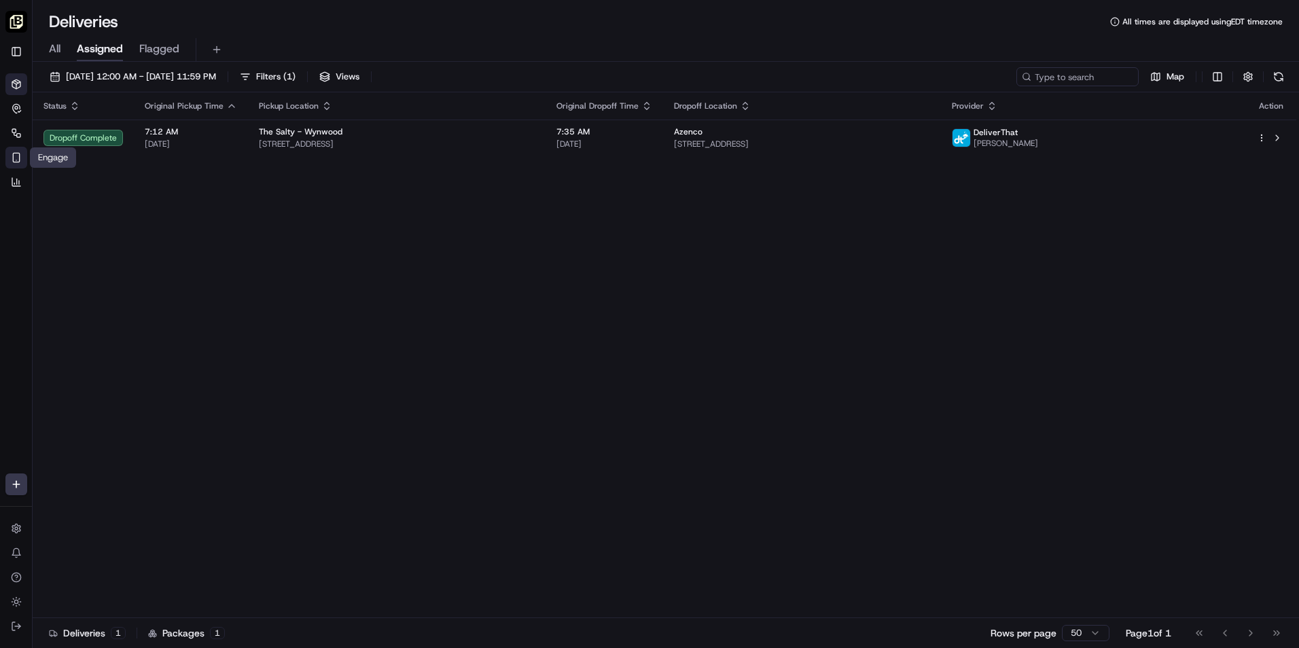  I want to click on div: Page 1 of 1, so click(1148, 633).